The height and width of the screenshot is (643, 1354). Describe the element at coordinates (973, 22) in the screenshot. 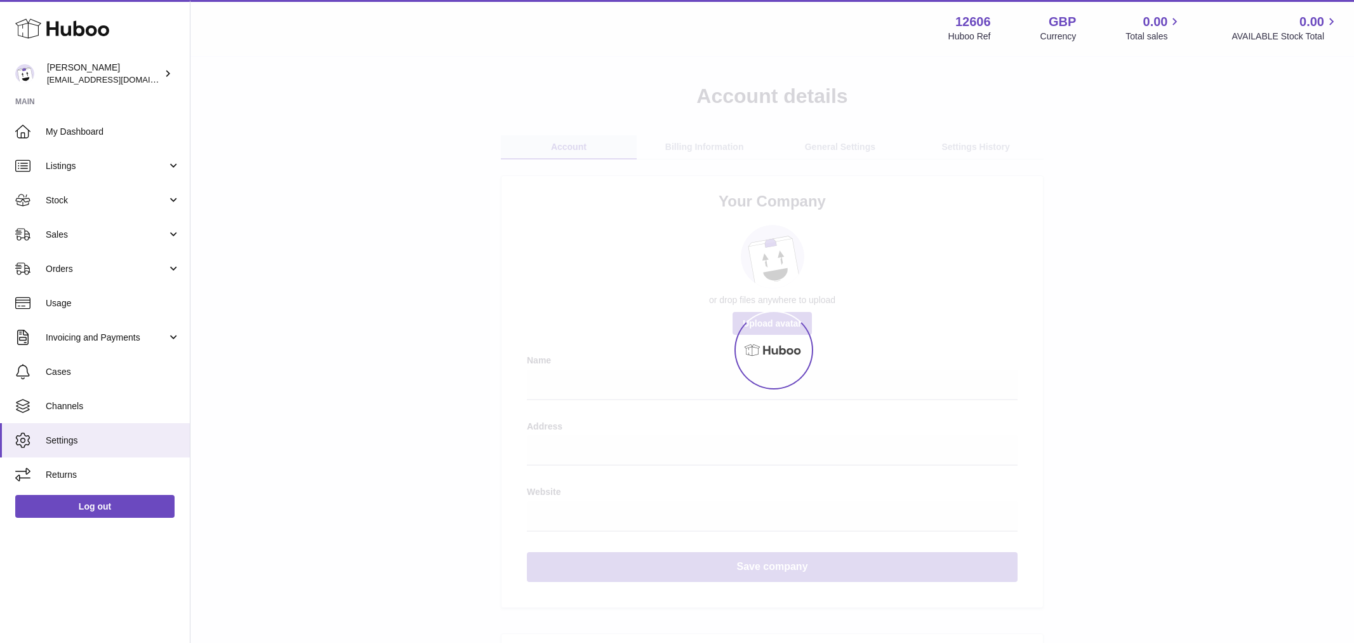

I see `strong: 12606` at that location.